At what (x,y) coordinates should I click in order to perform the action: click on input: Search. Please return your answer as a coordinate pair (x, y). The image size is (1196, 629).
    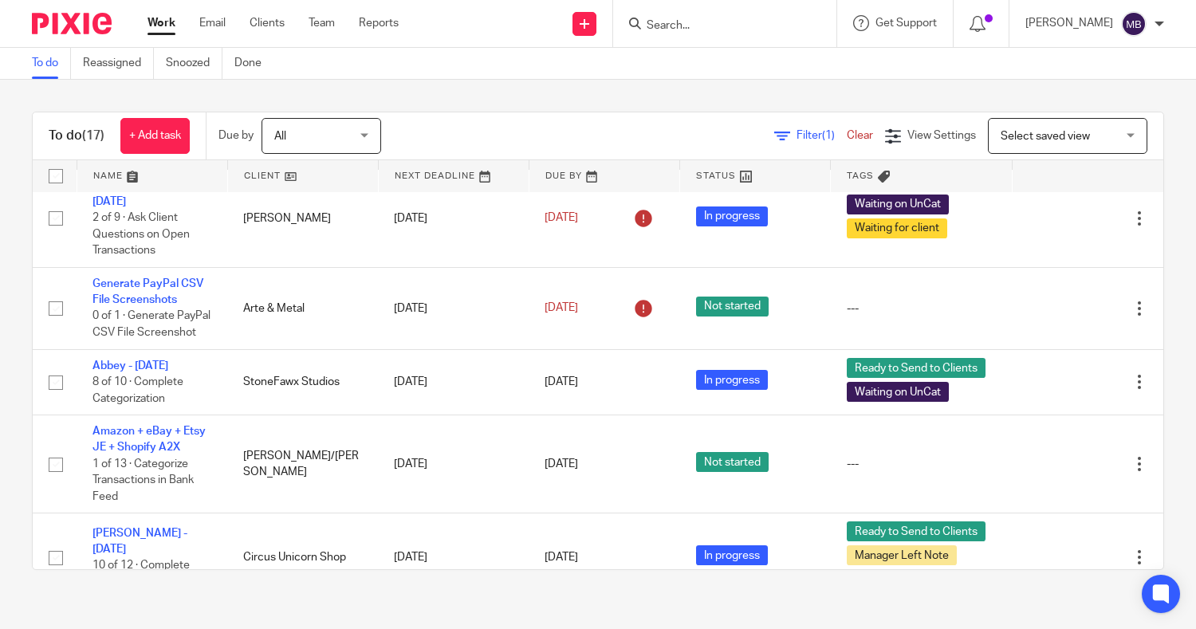
    Looking at the image, I should click on (717, 26).